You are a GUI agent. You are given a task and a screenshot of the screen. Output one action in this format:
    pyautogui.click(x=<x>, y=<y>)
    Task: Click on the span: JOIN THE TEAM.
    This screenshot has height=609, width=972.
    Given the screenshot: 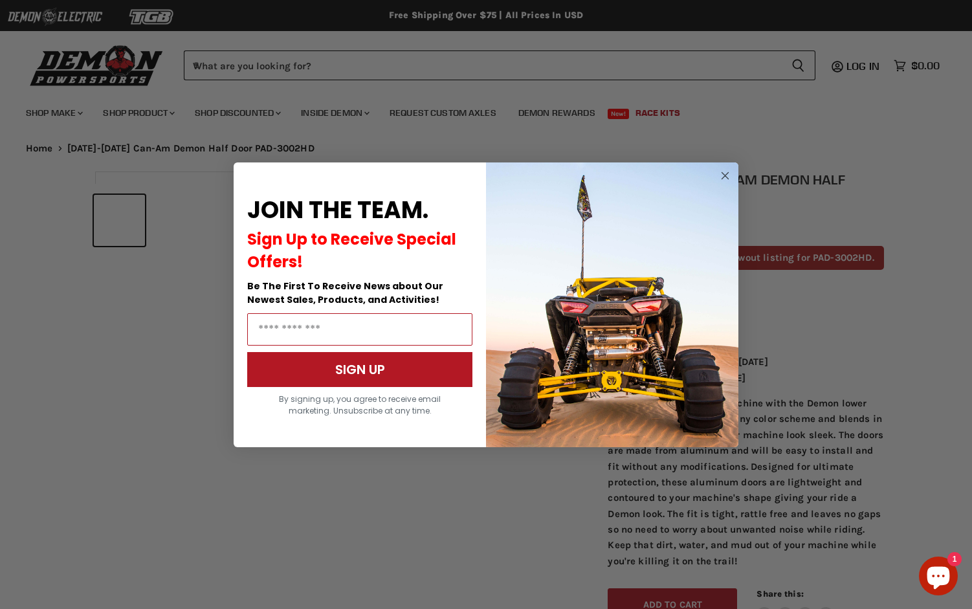 What is the action you would take?
    pyautogui.click(x=338, y=210)
    